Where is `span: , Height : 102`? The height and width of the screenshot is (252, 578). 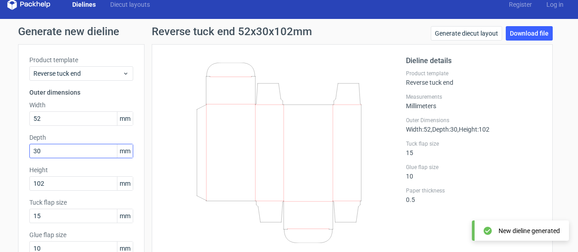 span: , Height : 102 is located at coordinates (473, 130).